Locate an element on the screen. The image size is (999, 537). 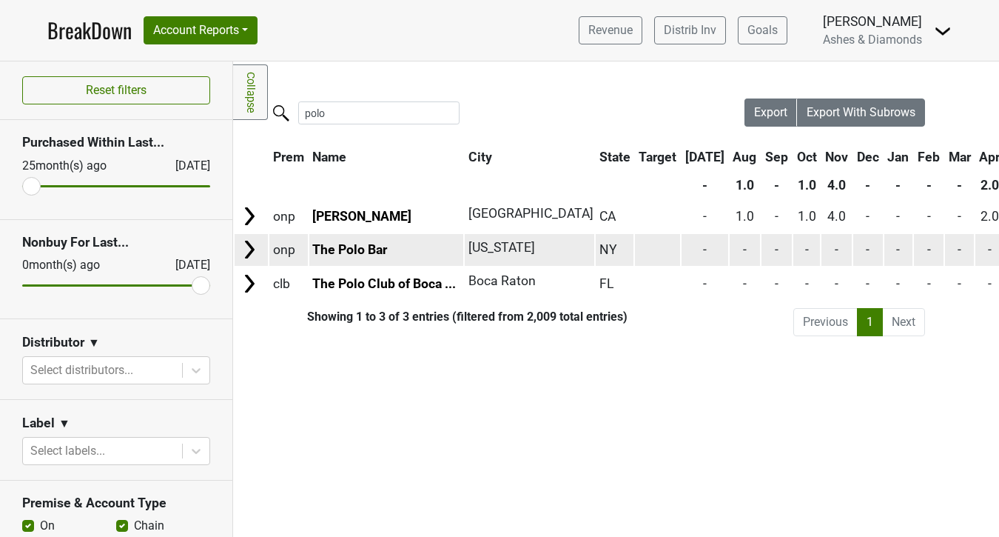
th: Sep: activate to sort column ascending is located at coordinates (777, 157).